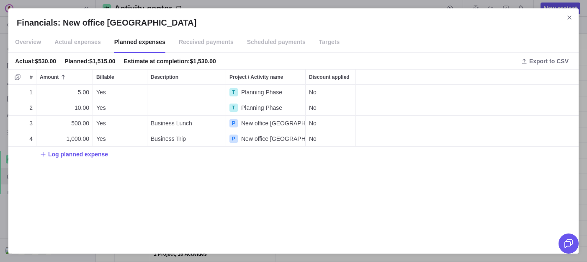  I want to click on span: Discount applied, so click(329, 77).